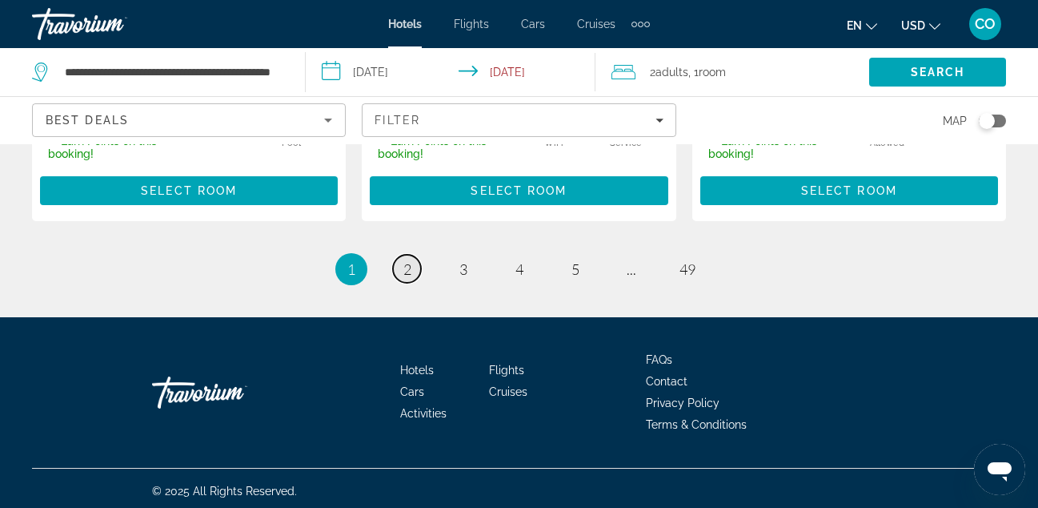  What do you see at coordinates (576, 269) in the screenshot?
I see `span: 5` at bounding box center [576, 269].